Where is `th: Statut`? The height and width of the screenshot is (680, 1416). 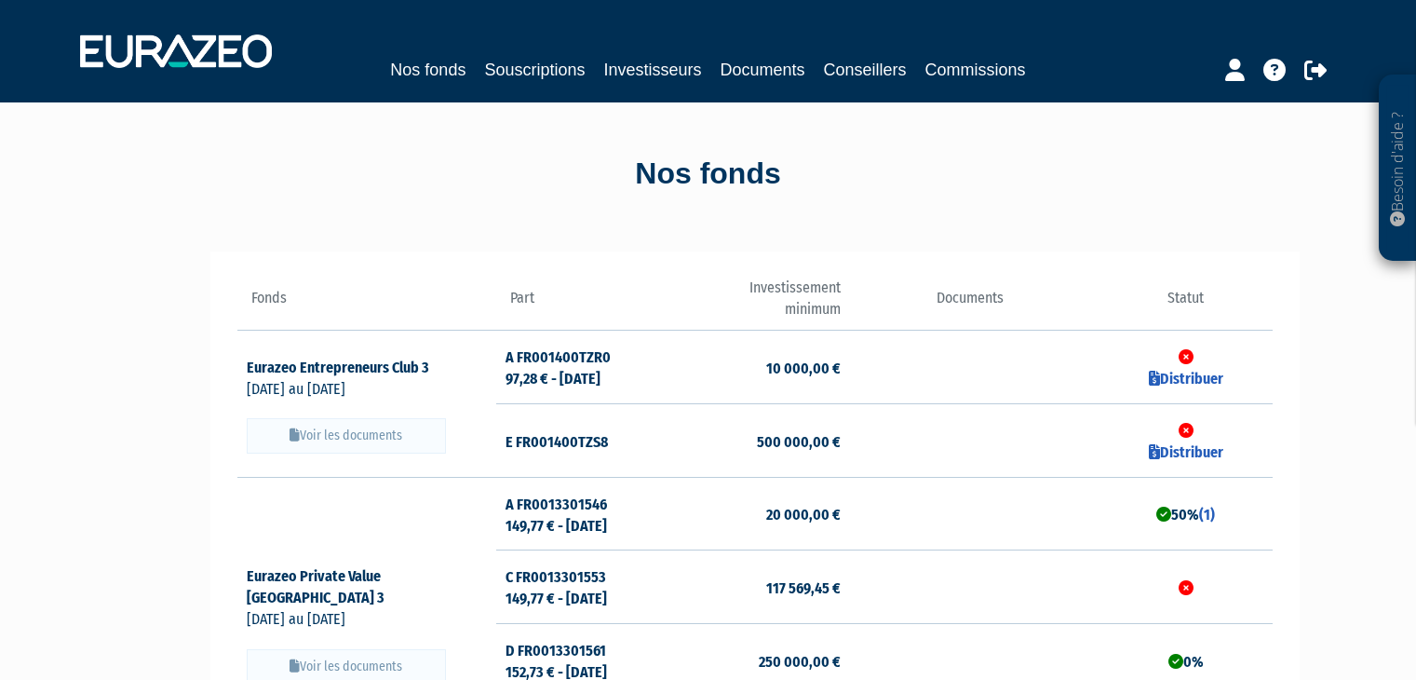 th: Statut is located at coordinates (1185, 304).